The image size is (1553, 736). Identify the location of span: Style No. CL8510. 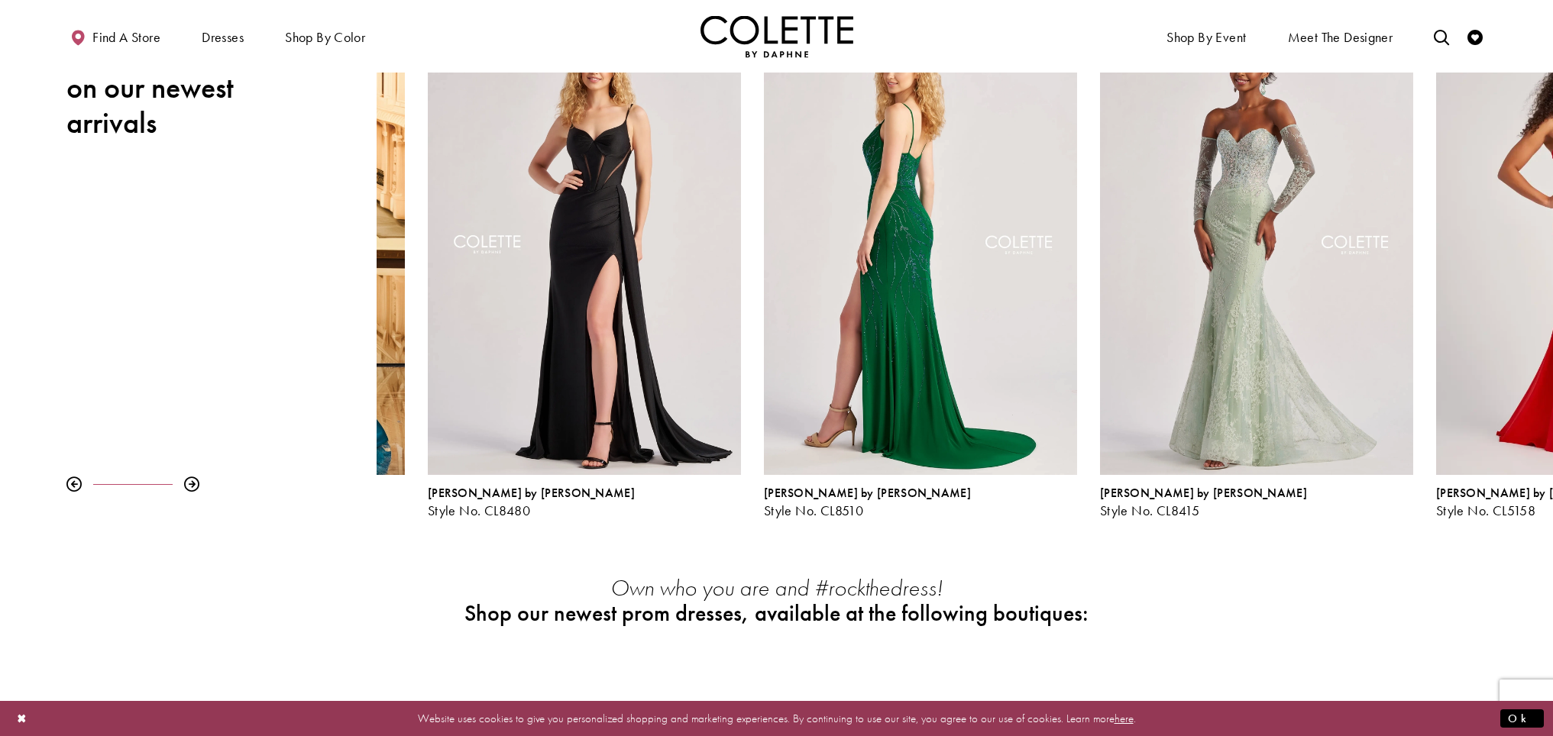
(814, 510).